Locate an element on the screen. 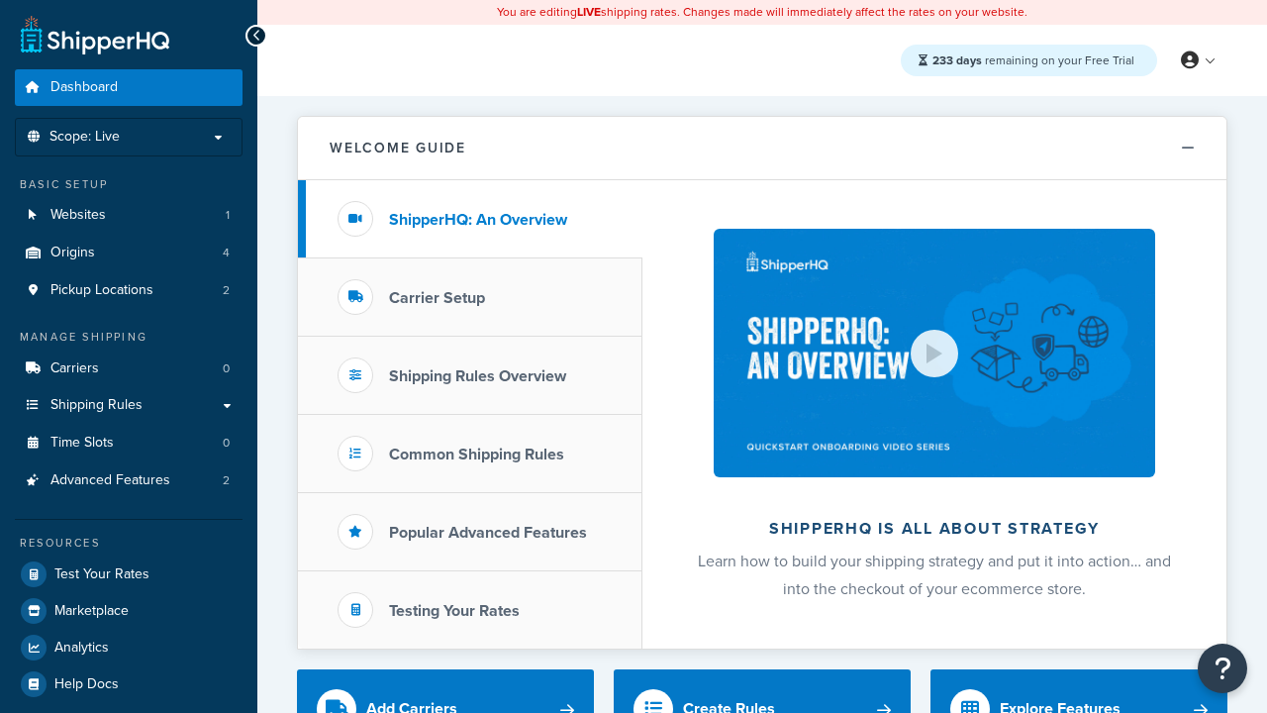  b: LIVE is located at coordinates (589, 12).